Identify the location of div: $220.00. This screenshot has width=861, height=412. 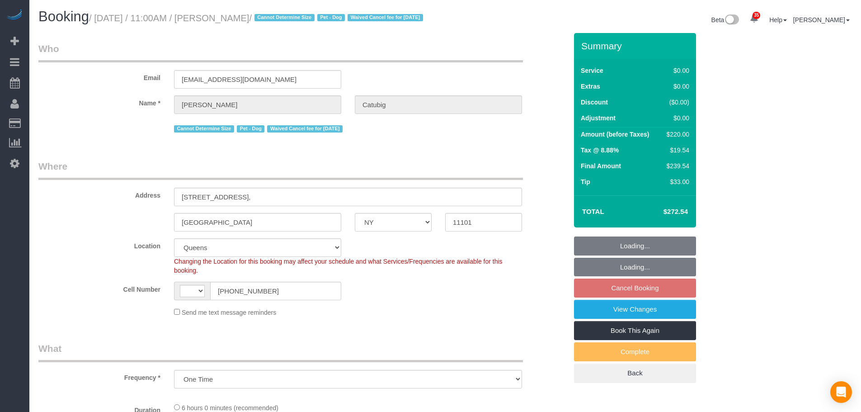
(676, 134).